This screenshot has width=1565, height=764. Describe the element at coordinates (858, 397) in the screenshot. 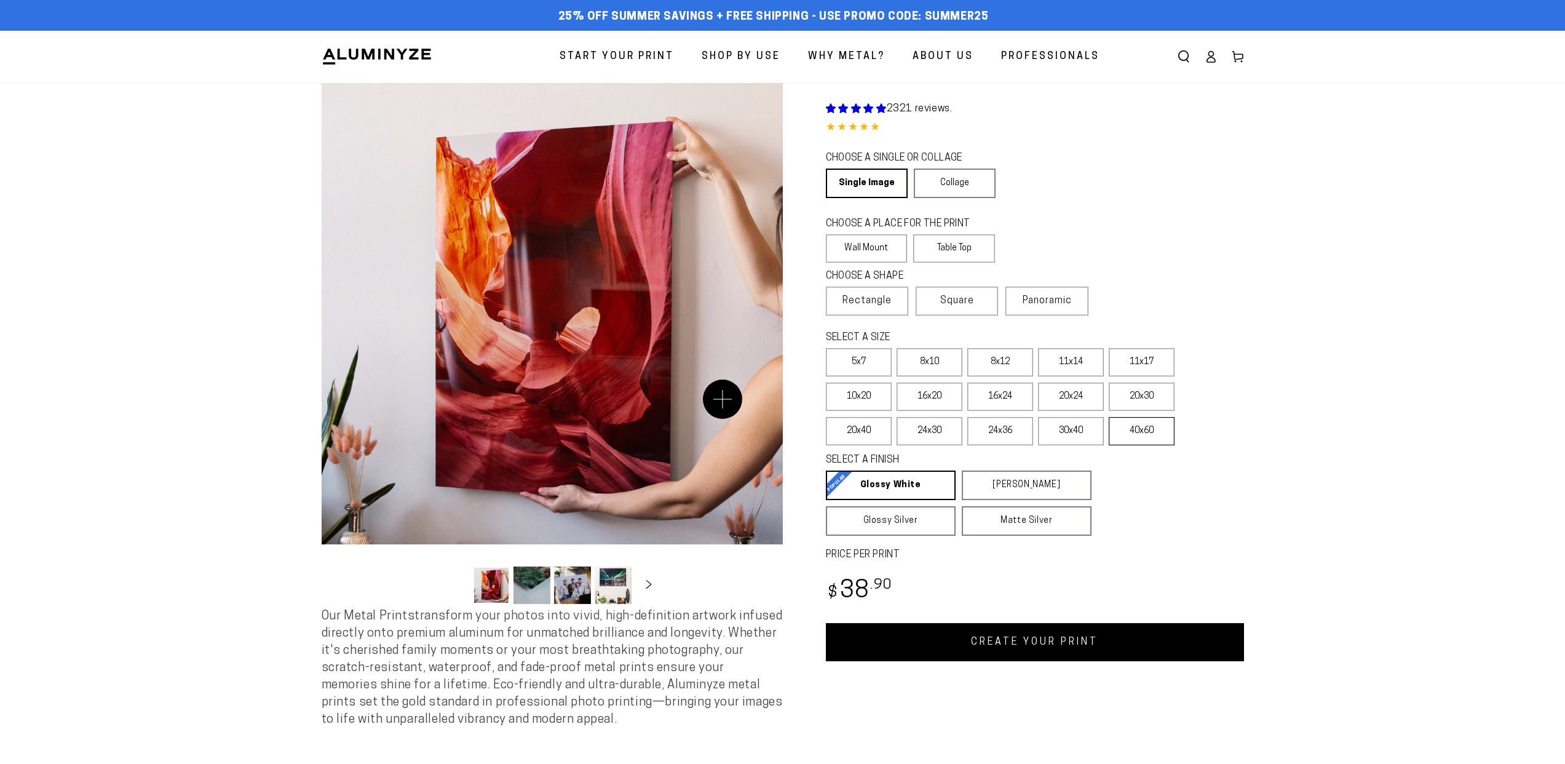

I see `label: 10x20` at that location.